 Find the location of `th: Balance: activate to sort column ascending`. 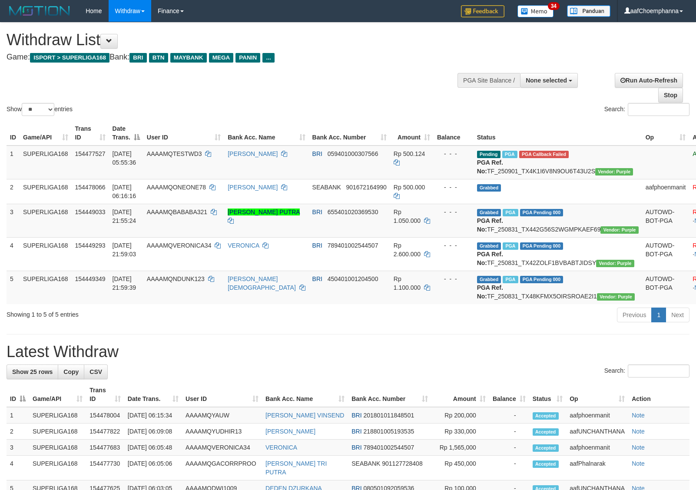

th: Balance: activate to sort column ascending is located at coordinates (509, 394).